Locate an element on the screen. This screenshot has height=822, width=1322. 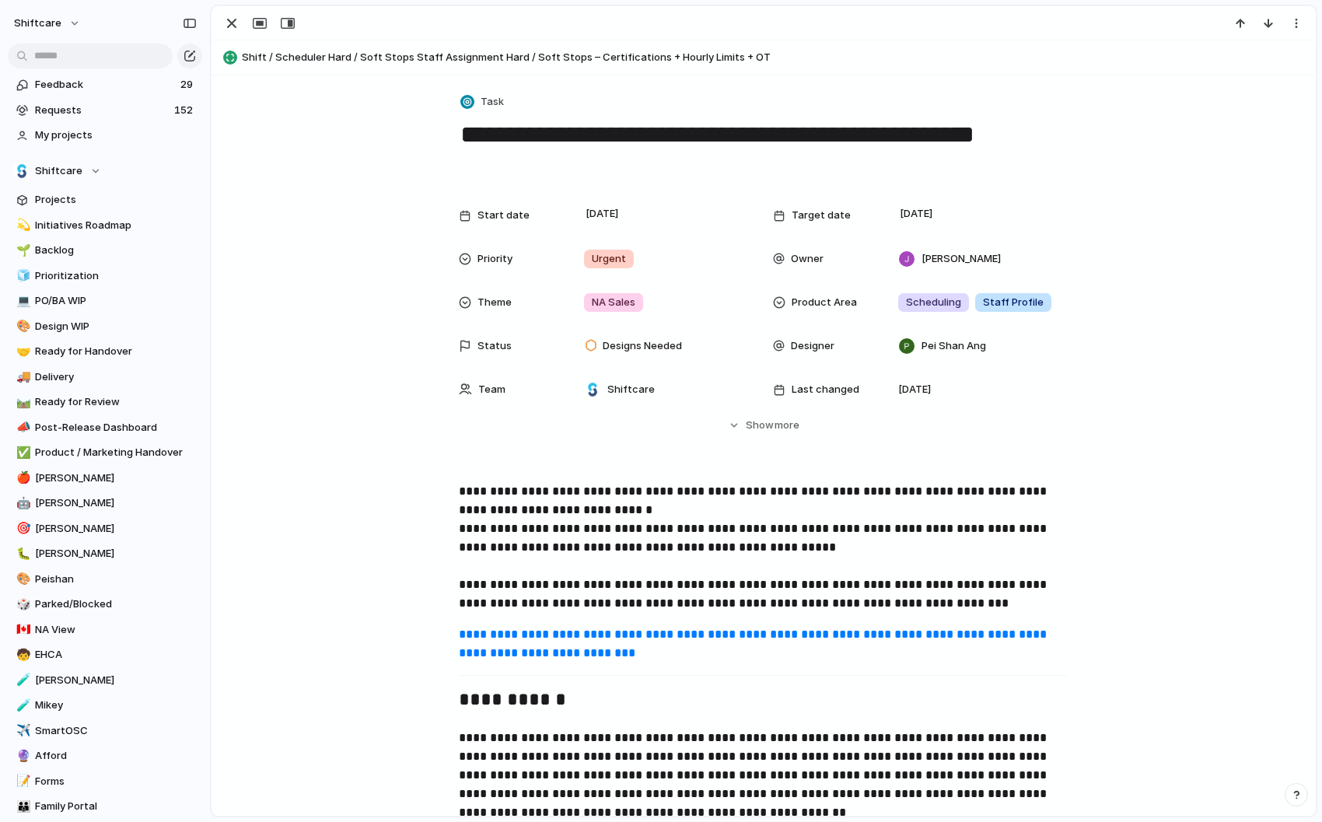
span: Product Area is located at coordinates (824, 303).